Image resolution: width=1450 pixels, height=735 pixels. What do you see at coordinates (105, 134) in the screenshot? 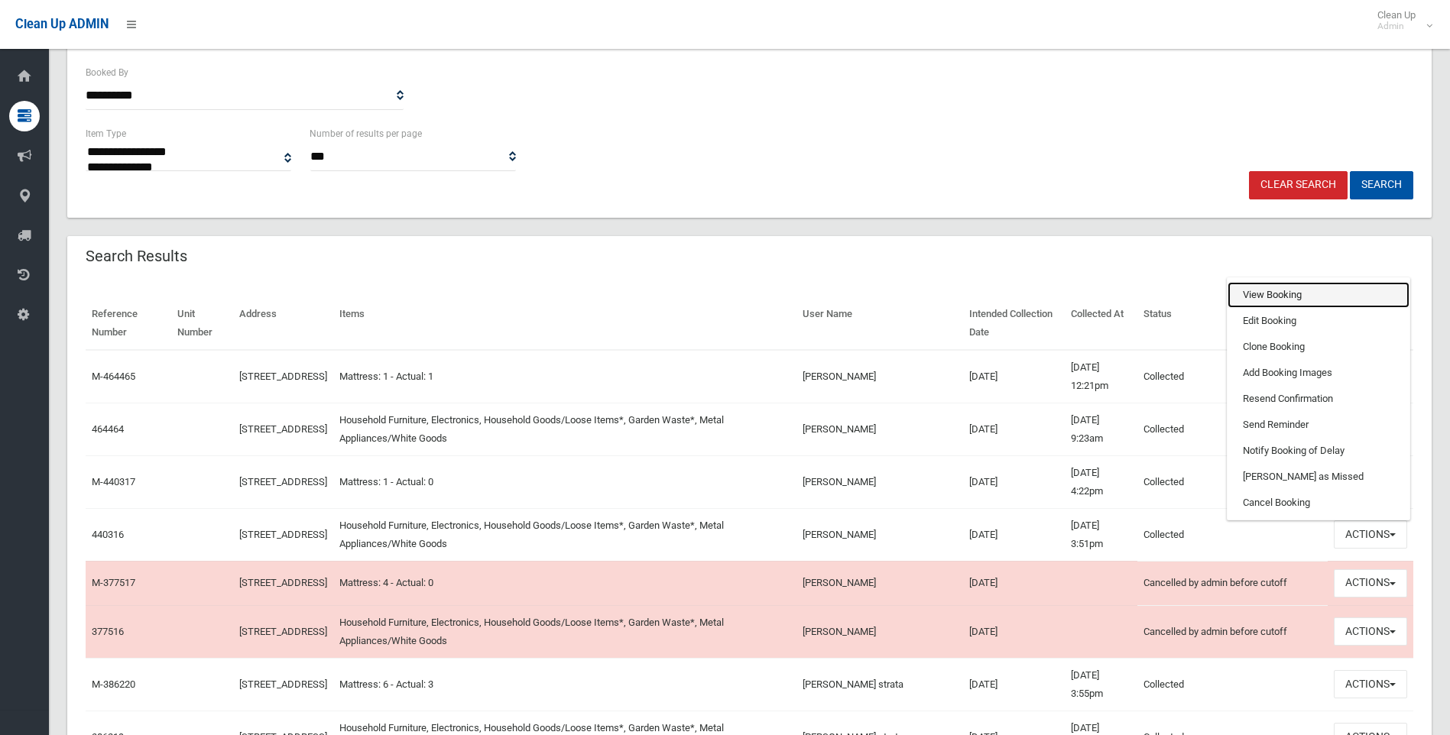
I see `label: Item Type` at bounding box center [105, 134].